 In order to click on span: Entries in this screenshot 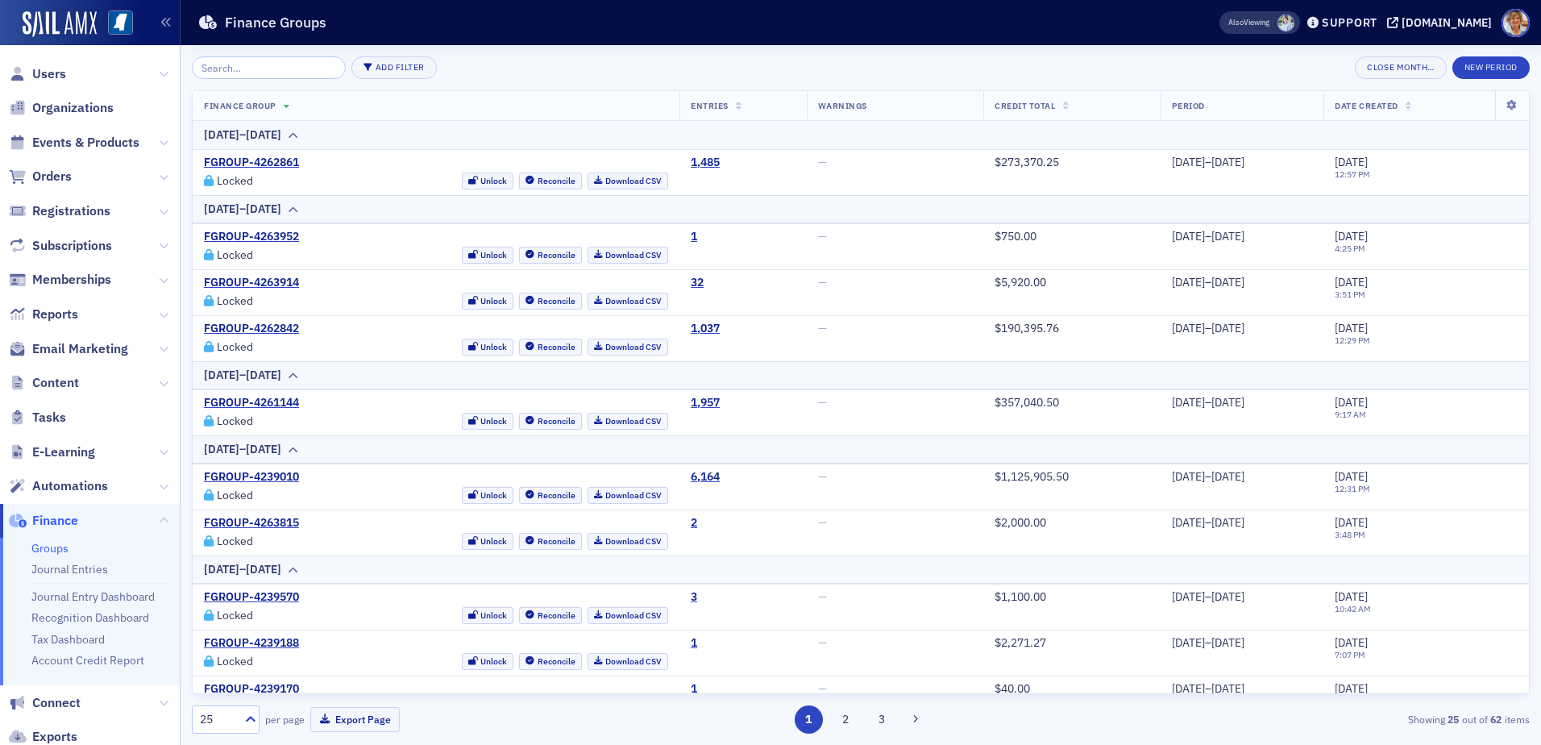, I will do `click(709, 106)`.